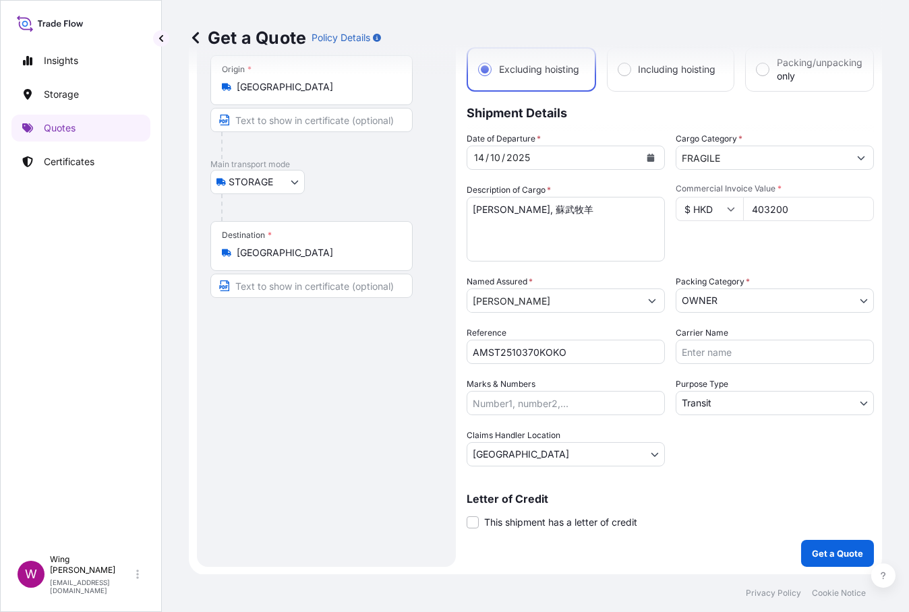 The width and height of the screenshot is (909, 612). I want to click on input: Select a commodity type, so click(763, 158).